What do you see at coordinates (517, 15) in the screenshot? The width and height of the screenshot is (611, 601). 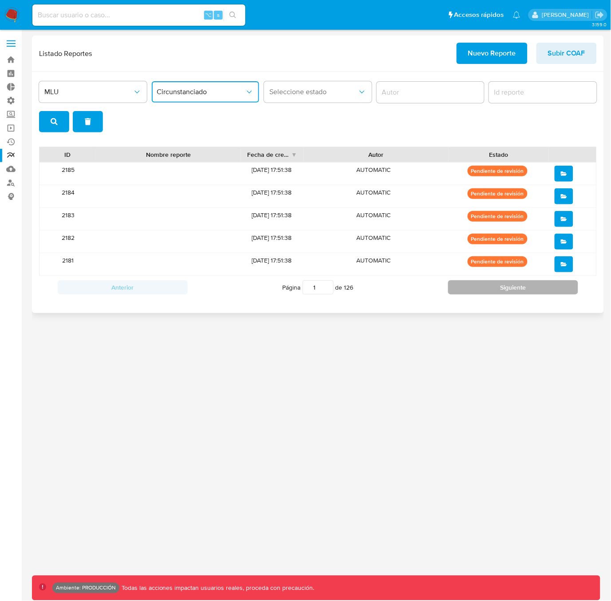 I see `a: Notificaciones` at bounding box center [517, 15].